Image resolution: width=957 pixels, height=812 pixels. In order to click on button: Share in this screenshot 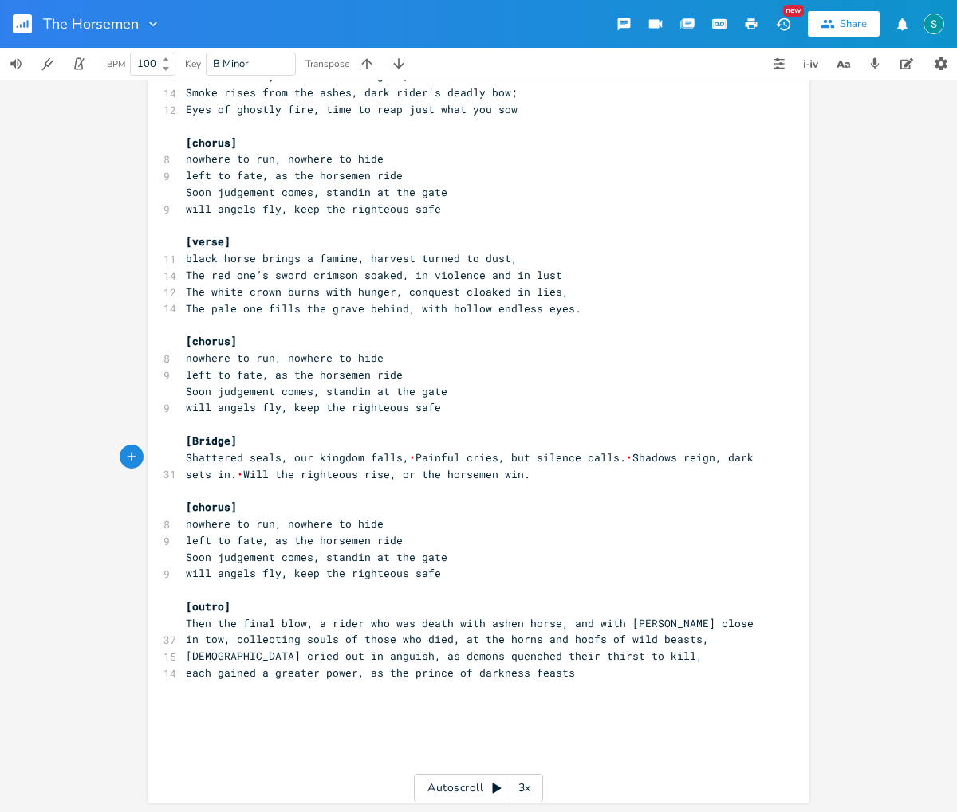, I will do `click(843, 24)`.